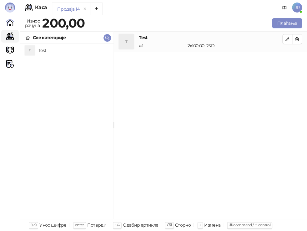 The image size is (307, 231). What do you see at coordinates (85, 9) in the screenshot?
I see `button: remove` at bounding box center [85, 9].